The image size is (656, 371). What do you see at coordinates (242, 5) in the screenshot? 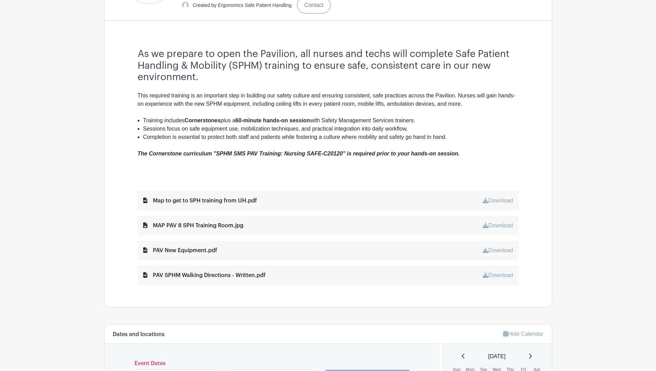
I see `small: Created by Ergonomics Safe Patient Handling` at bounding box center [242, 5].